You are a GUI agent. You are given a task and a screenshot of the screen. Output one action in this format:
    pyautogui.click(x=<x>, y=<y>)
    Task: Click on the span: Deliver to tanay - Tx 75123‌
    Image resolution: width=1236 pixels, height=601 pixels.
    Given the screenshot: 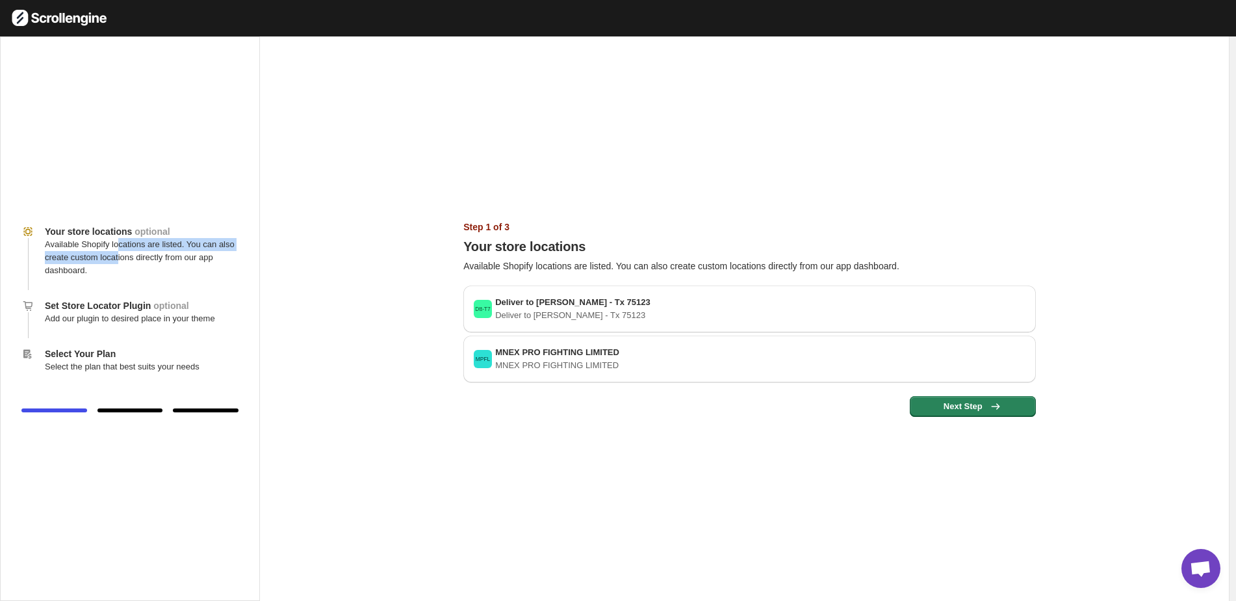 What is the action you would take?
    pyautogui.click(x=483, y=309)
    